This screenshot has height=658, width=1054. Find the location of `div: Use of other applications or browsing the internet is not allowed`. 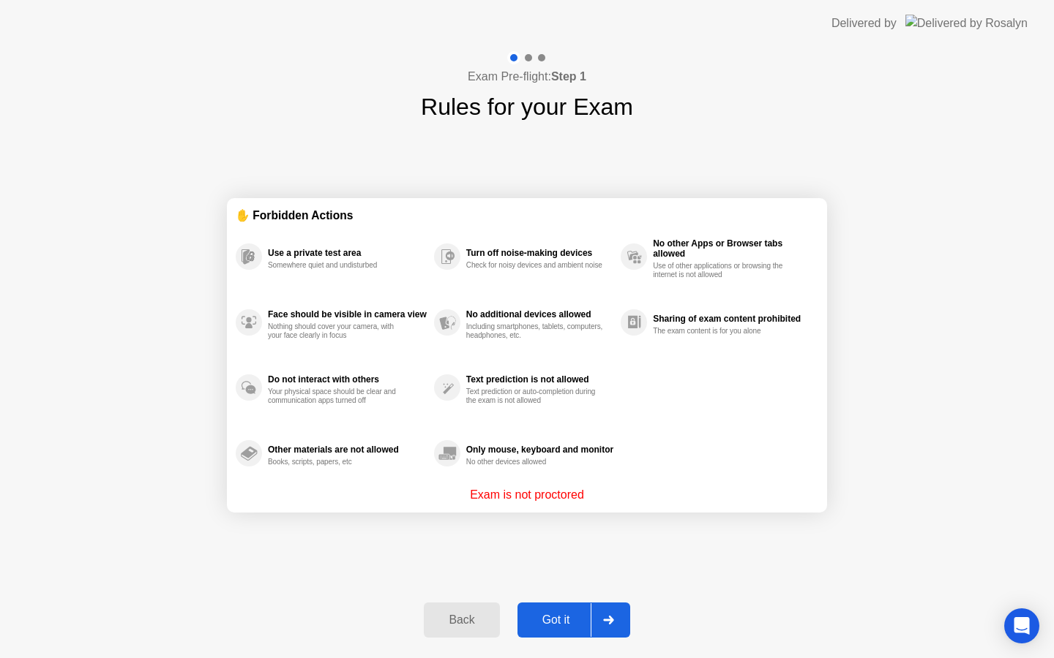

div: Use of other applications or browsing the internet is not allowed is located at coordinates (721, 271).